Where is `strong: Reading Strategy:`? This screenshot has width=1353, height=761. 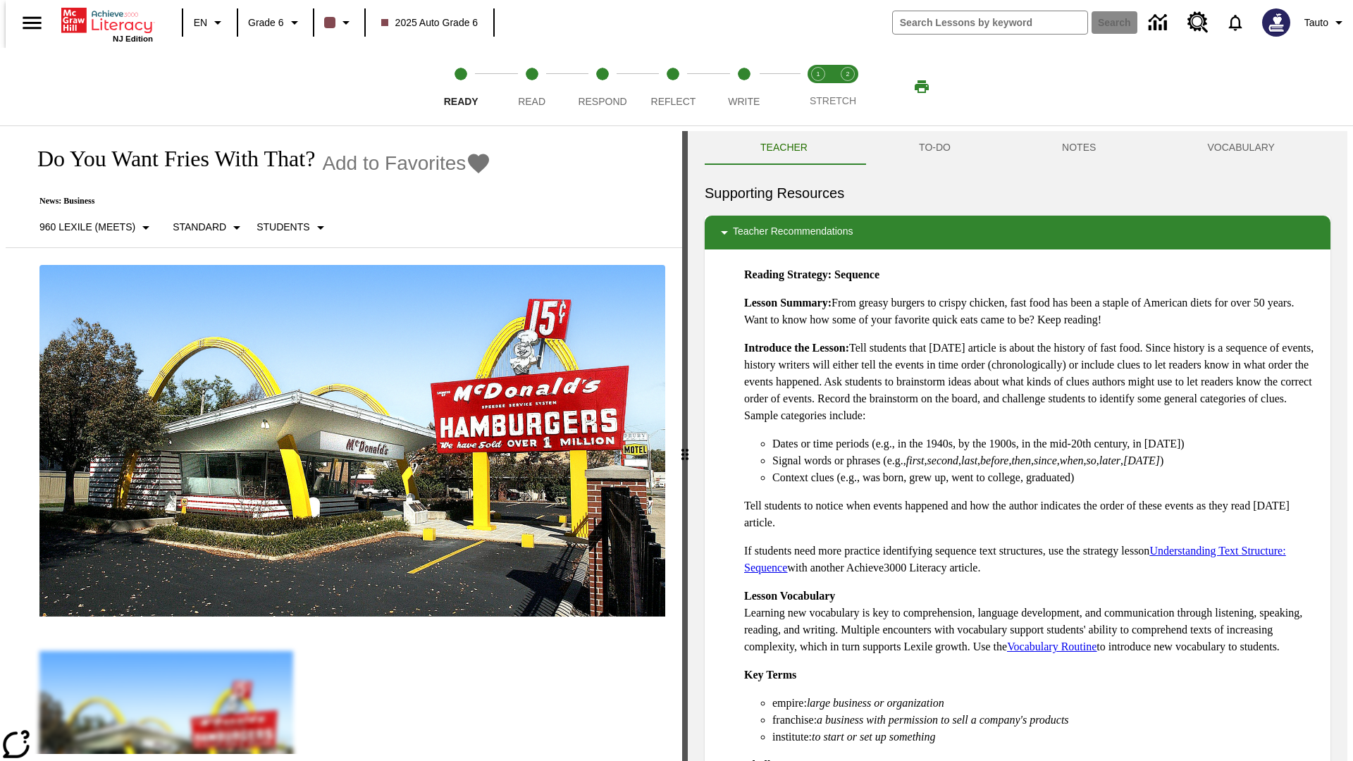
strong: Reading Strategy: is located at coordinates (788, 274).